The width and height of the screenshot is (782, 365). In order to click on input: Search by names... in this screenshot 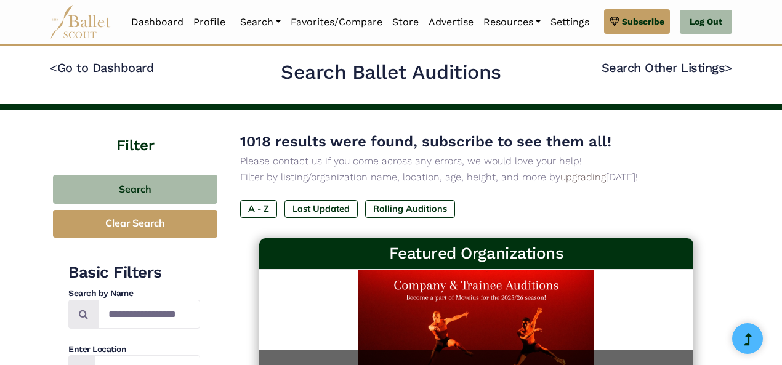, I will do `click(149, 314)`.